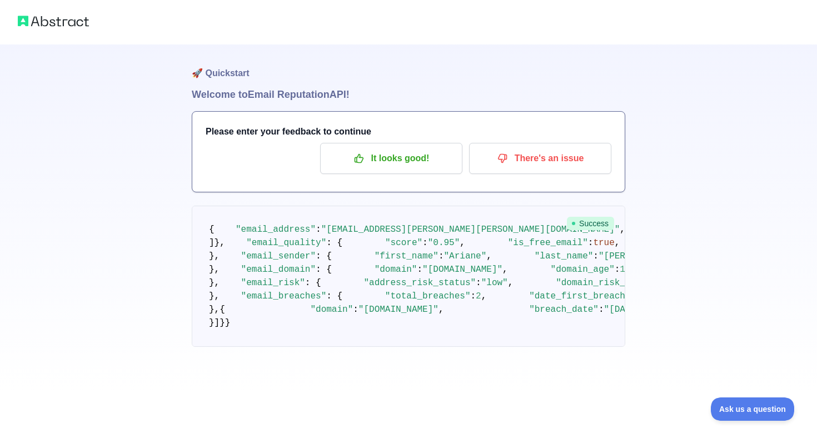 The image size is (817, 443). Describe the element at coordinates (465, 256) in the screenshot. I see `span: "Ariane"` at that location.